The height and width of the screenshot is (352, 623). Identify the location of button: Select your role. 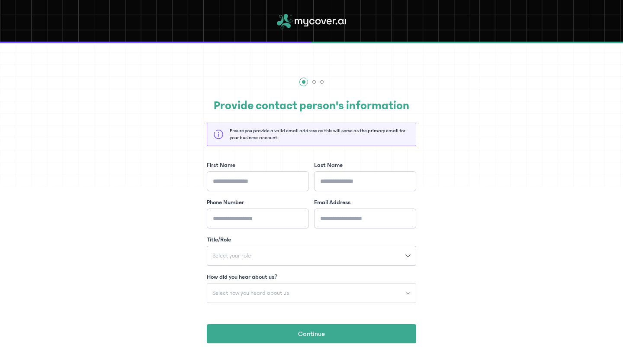
(312, 255).